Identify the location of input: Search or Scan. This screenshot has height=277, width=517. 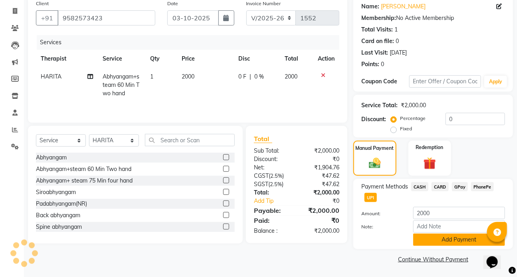
(190, 140).